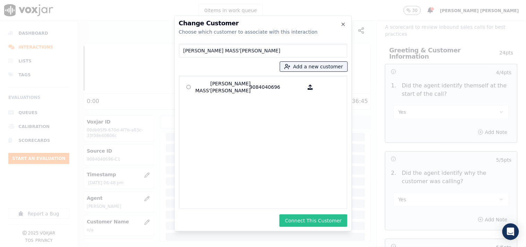 This screenshot has width=526, height=247. Describe the element at coordinates (263, 32) in the screenshot. I see `div: Choose which customer to associate with this interaction` at that location.